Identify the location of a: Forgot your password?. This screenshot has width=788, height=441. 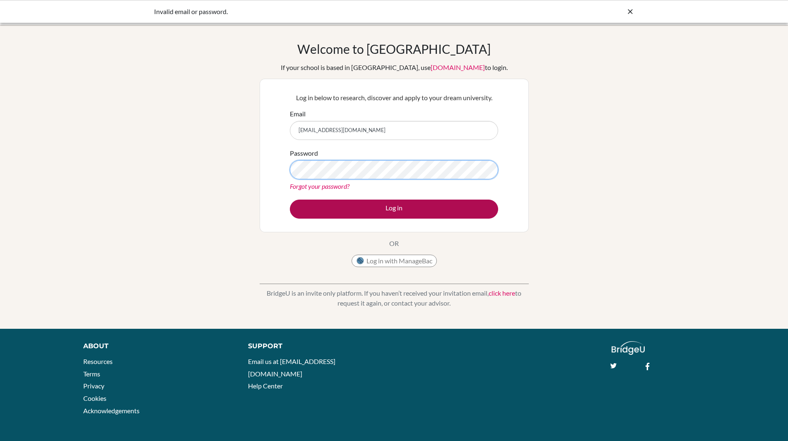
(320, 186).